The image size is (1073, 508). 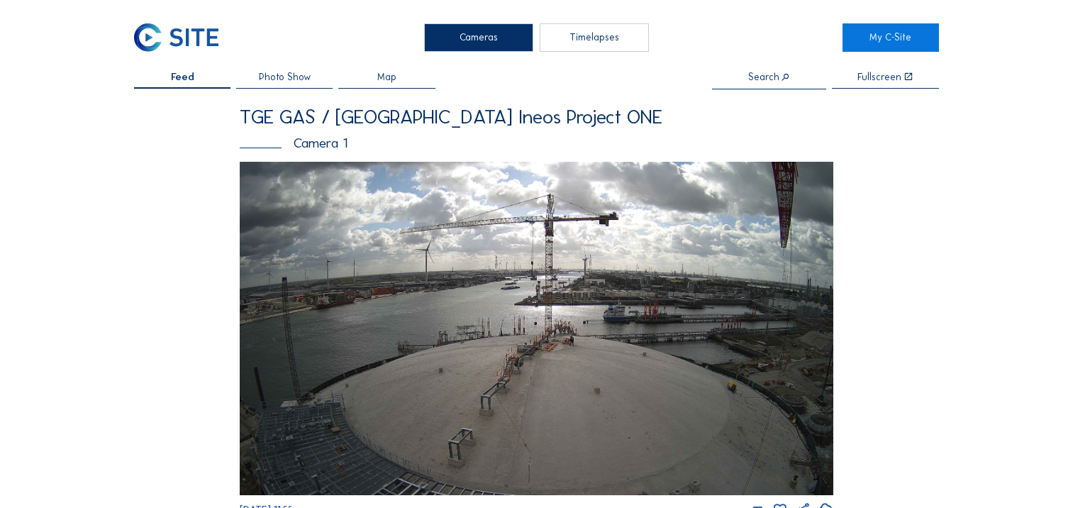 I want to click on div: Fullscreen, so click(x=880, y=77).